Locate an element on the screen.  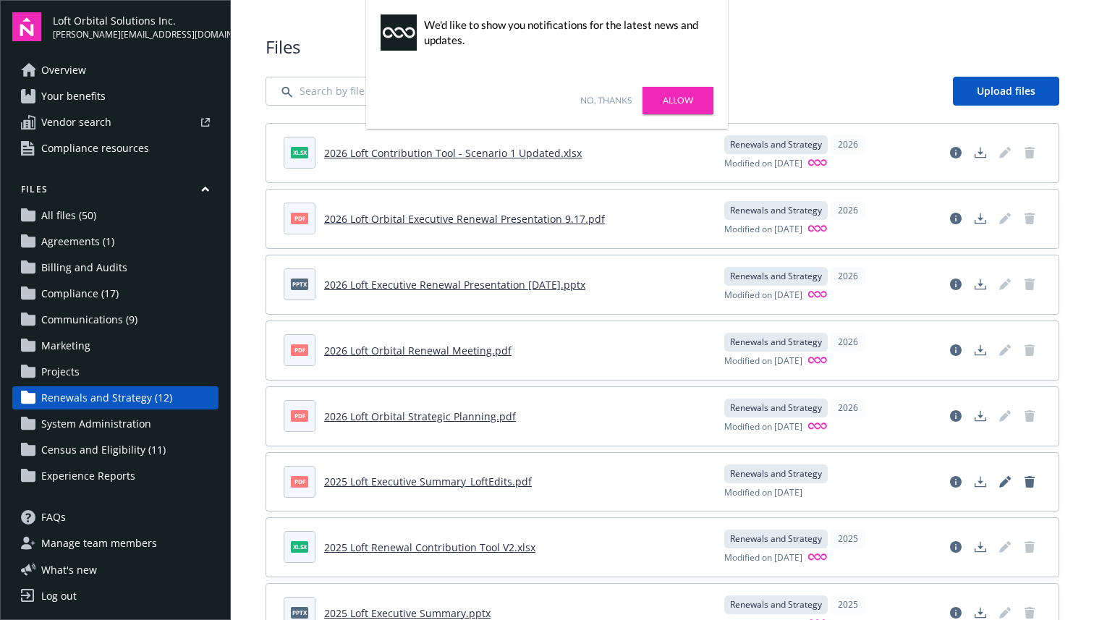
a: All files (50) is located at coordinates (115, 216).